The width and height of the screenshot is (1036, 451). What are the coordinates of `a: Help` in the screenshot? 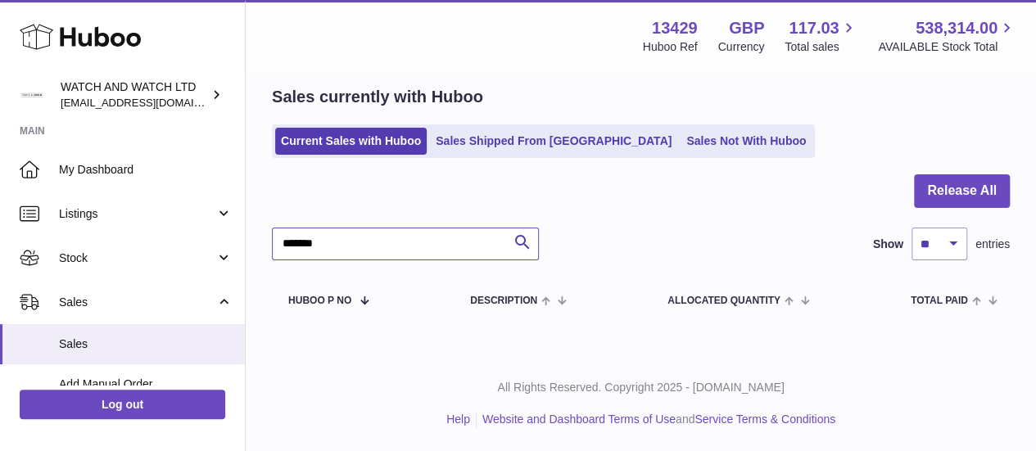 It's located at (458, 419).